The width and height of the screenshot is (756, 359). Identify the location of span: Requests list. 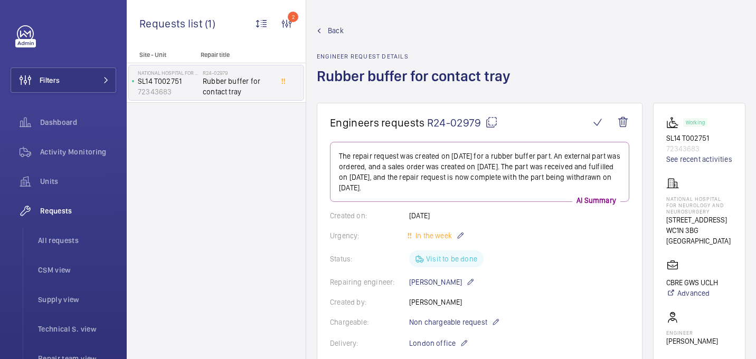
(172, 23).